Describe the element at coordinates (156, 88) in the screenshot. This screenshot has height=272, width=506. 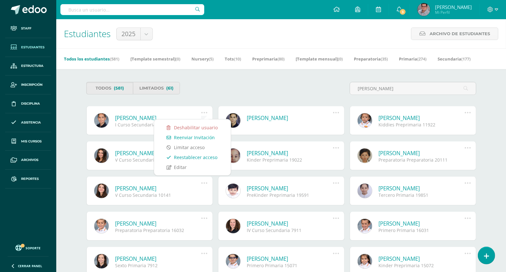
I see `a: Limitados(61)` at that location.